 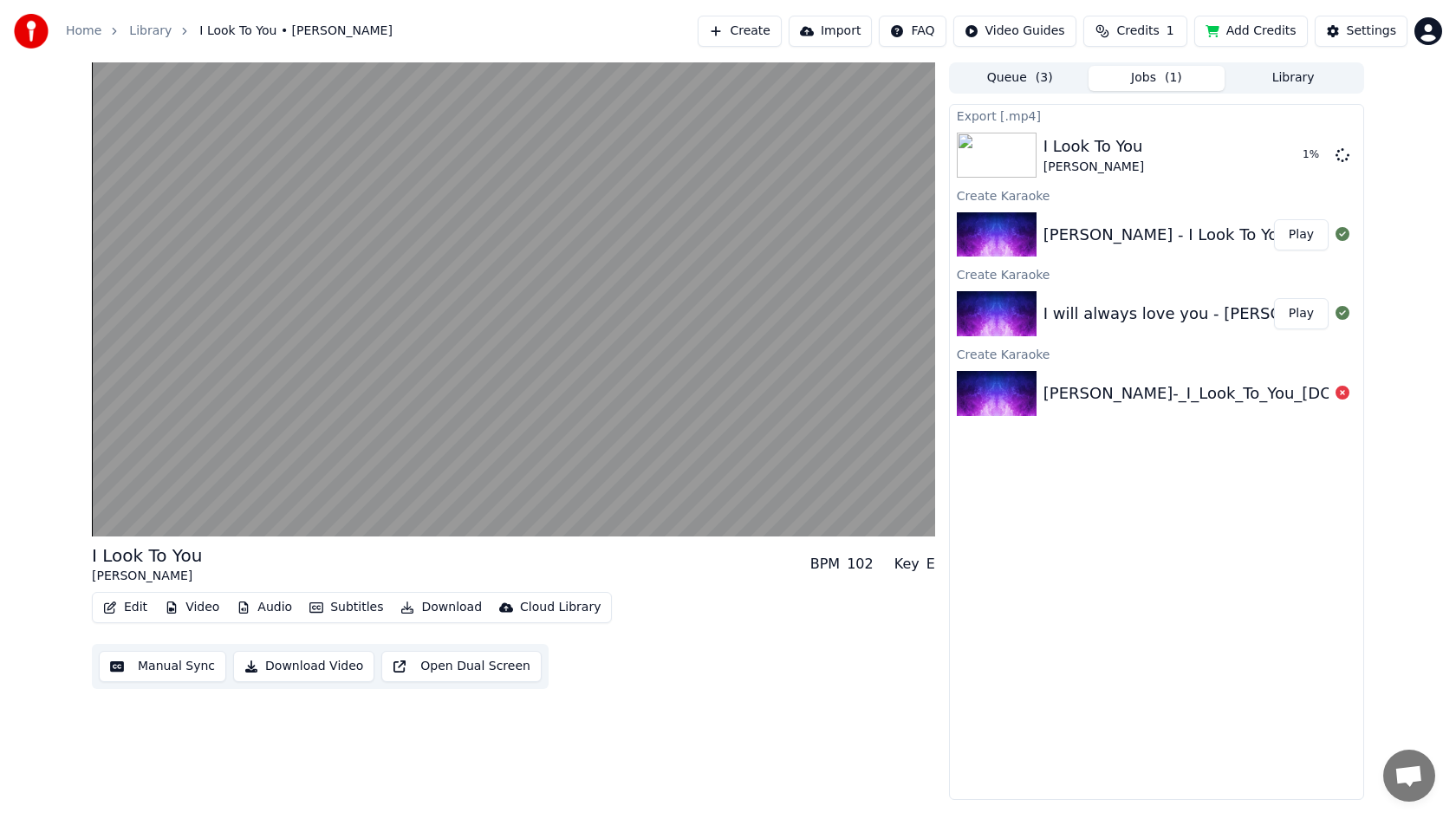 I want to click on div: BPM, so click(x=825, y=564).